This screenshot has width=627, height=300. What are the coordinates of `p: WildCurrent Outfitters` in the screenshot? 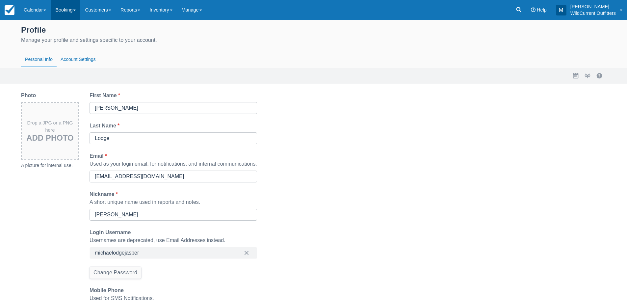 It's located at (593, 13).